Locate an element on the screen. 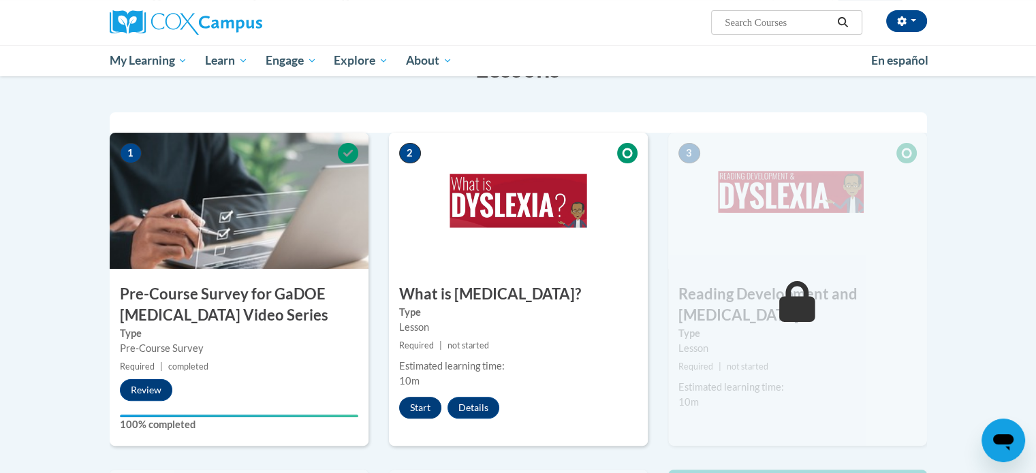 The height and width of the screenshot is (473, 1036). a: En español is located at coordinates (900, 61).